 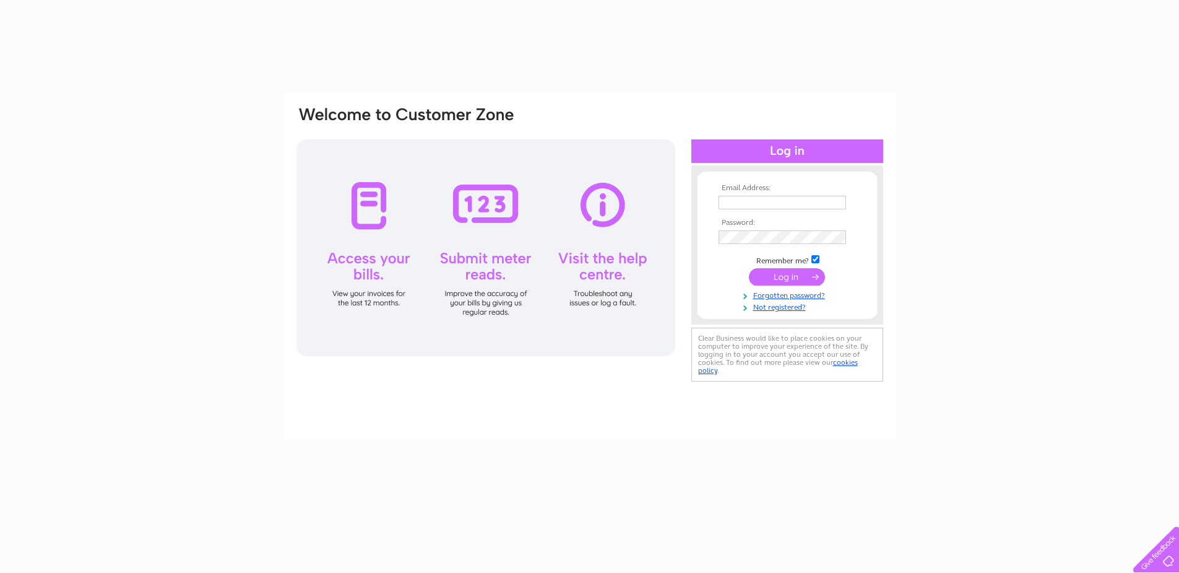 What do you see at coordinates (778, 366) in the screenshot?
I see `a: cookies policy` at bounding box center [778, 366].